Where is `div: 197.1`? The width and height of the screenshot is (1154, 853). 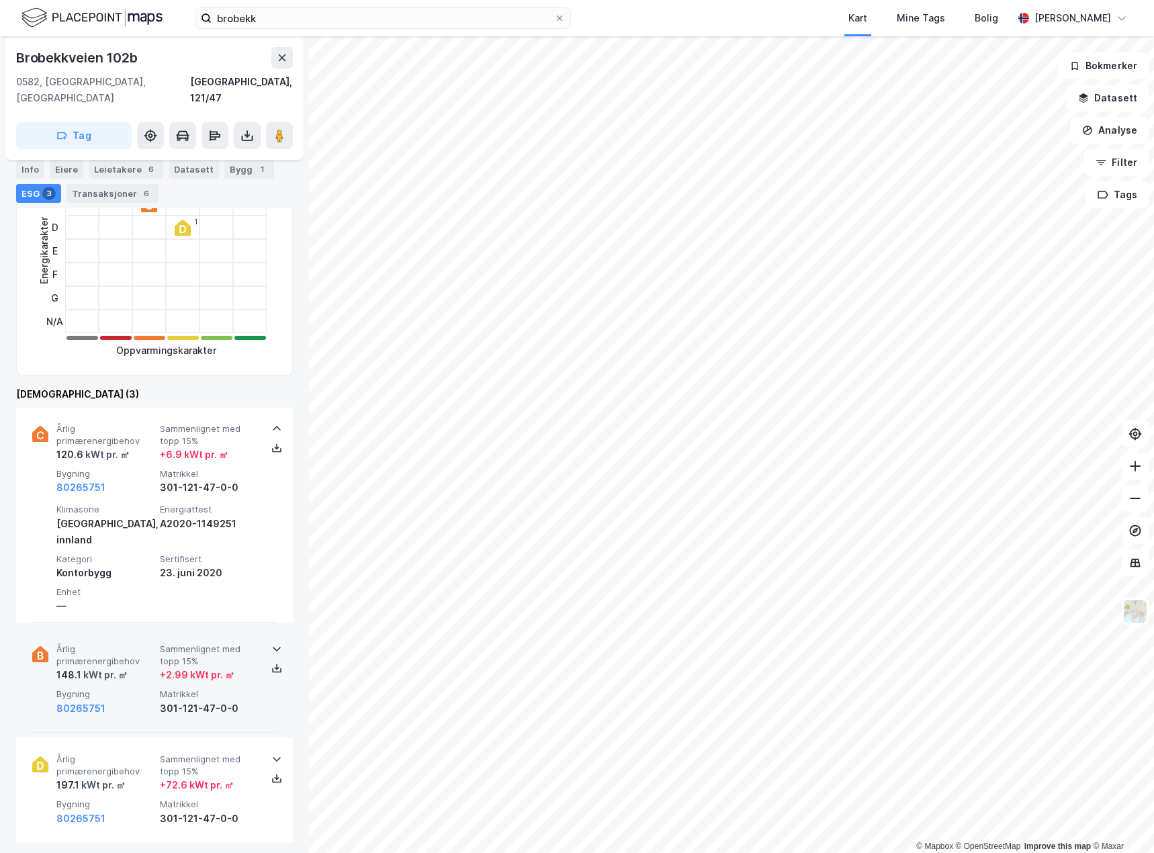 div: 197.1 is located at coordinates (91, 785).